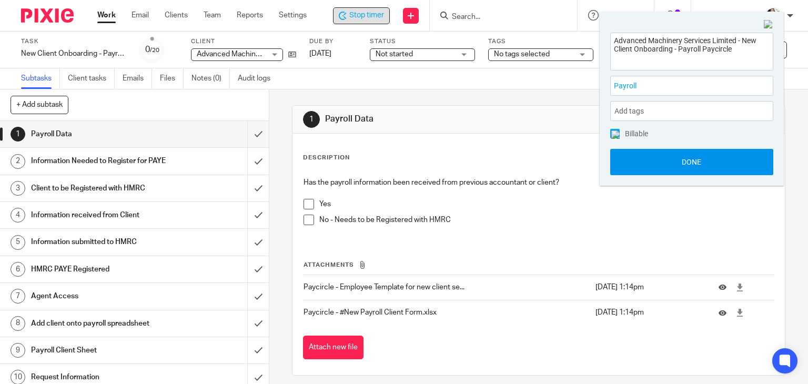 This screenshot has height=384, width=808. I want to click on img: checked.png, so click(615, 135).